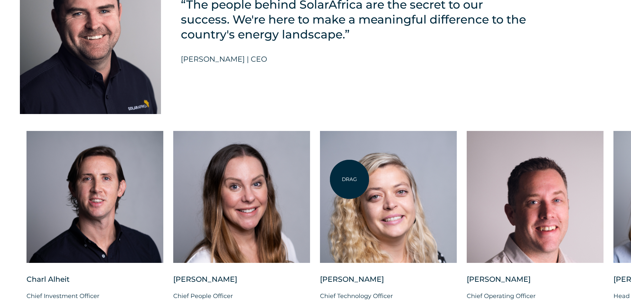 The image size is (631, 302). I want to click on p: Chief Operating Officer, so click(535, 296).